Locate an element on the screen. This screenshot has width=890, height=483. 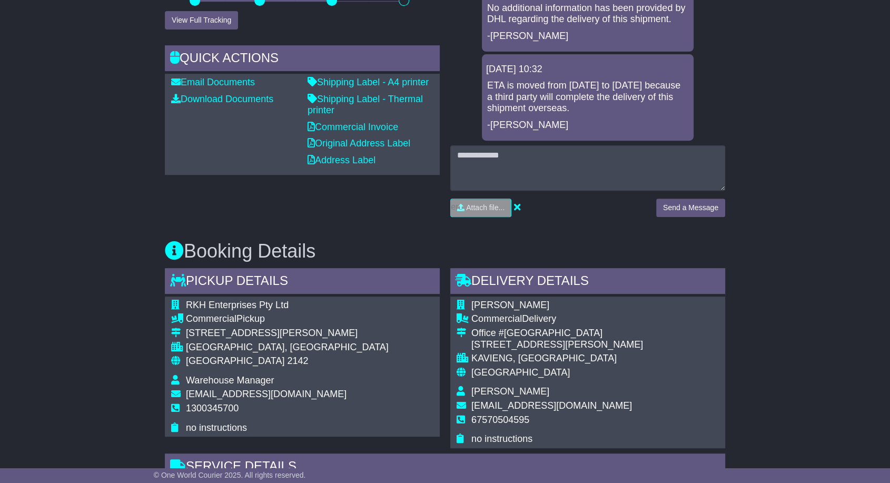
a: Shipping Label - Thermal printer is located at coordinates (365, 105).